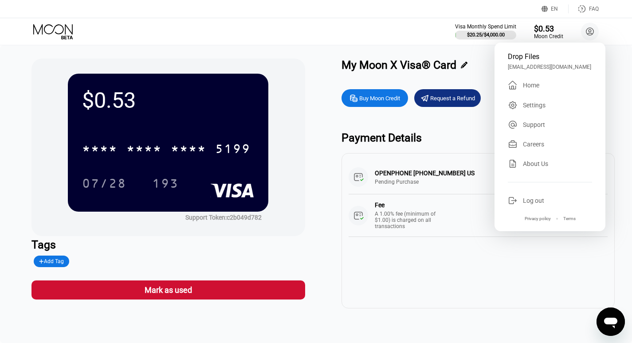  I want to click on div: Visa Monthly Spend Limit, so click(486, 27).